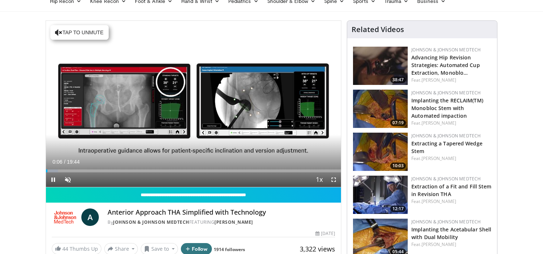 This screenshot has height=254, width=543. I want to click on video-js: Video Player, so click(194, 104).